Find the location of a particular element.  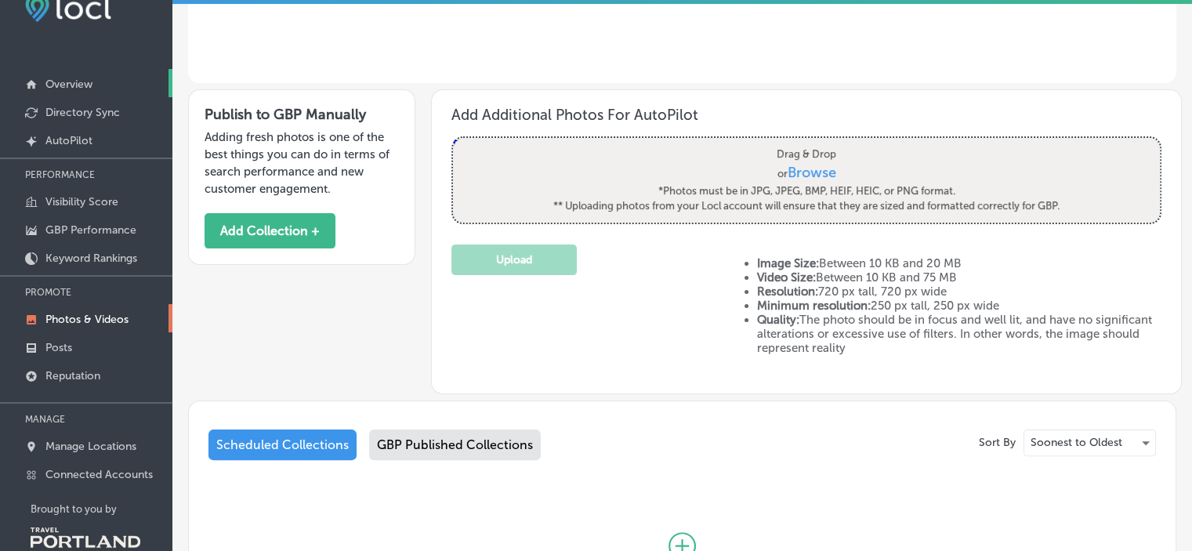

li: Between 10 KB and 20 MB is located at coordinates (959, 263).